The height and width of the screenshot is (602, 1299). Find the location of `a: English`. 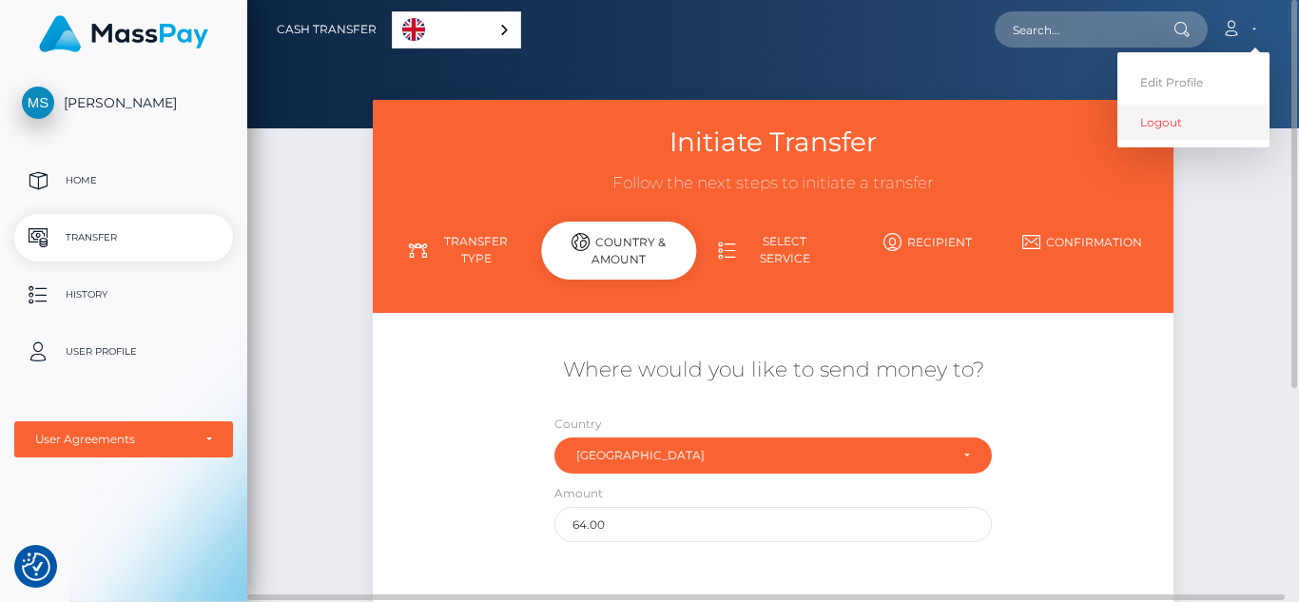

a: English is located at coordinates (457, 29).